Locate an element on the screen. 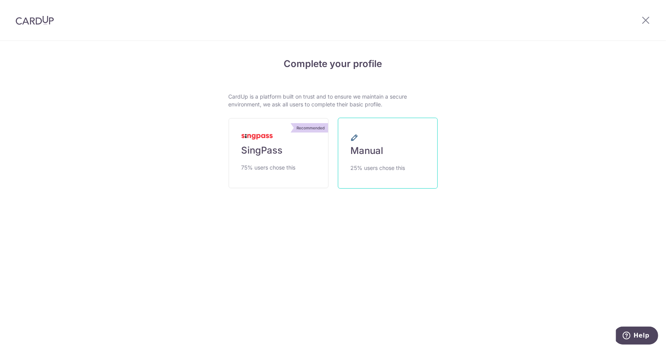 This screenshot has width=666, height=350. span: Manual is located at coordinates (367, 151).